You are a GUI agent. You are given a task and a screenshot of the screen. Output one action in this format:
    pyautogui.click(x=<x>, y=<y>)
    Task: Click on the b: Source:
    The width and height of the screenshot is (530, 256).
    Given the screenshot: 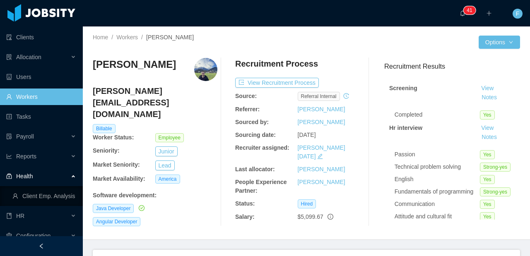 What is the action you would take?
    pyautogui.click(x=246, y=96)
    